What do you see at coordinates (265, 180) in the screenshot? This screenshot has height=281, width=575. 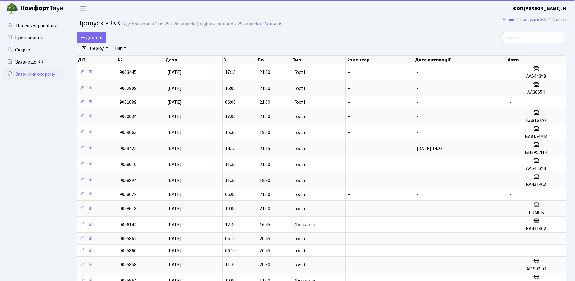 I see `span: 15:30` at bounding box center [265, 180].